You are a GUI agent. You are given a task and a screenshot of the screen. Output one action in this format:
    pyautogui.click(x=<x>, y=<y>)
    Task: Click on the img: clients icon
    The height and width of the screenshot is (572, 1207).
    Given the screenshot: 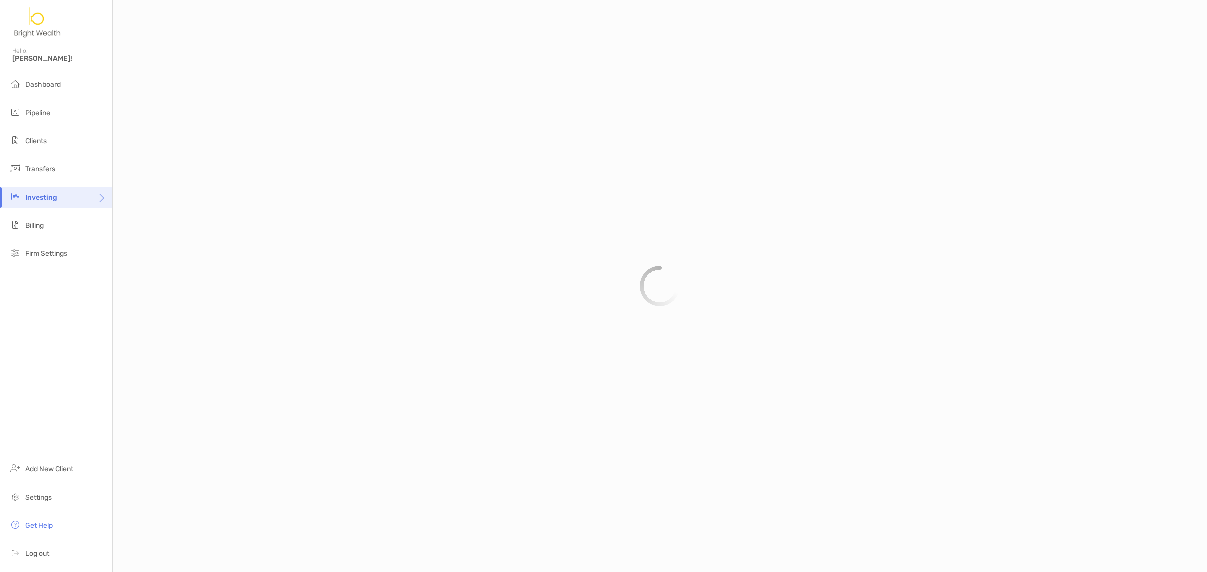 What is the action you would take?
    pyautogui.click(x=15, y=140)
    